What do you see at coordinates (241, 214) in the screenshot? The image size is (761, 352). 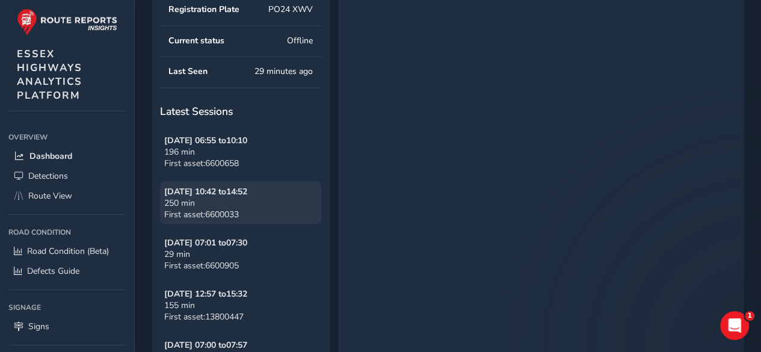 I see `div: First asset: 6600033` at bounding box center [241, 214].